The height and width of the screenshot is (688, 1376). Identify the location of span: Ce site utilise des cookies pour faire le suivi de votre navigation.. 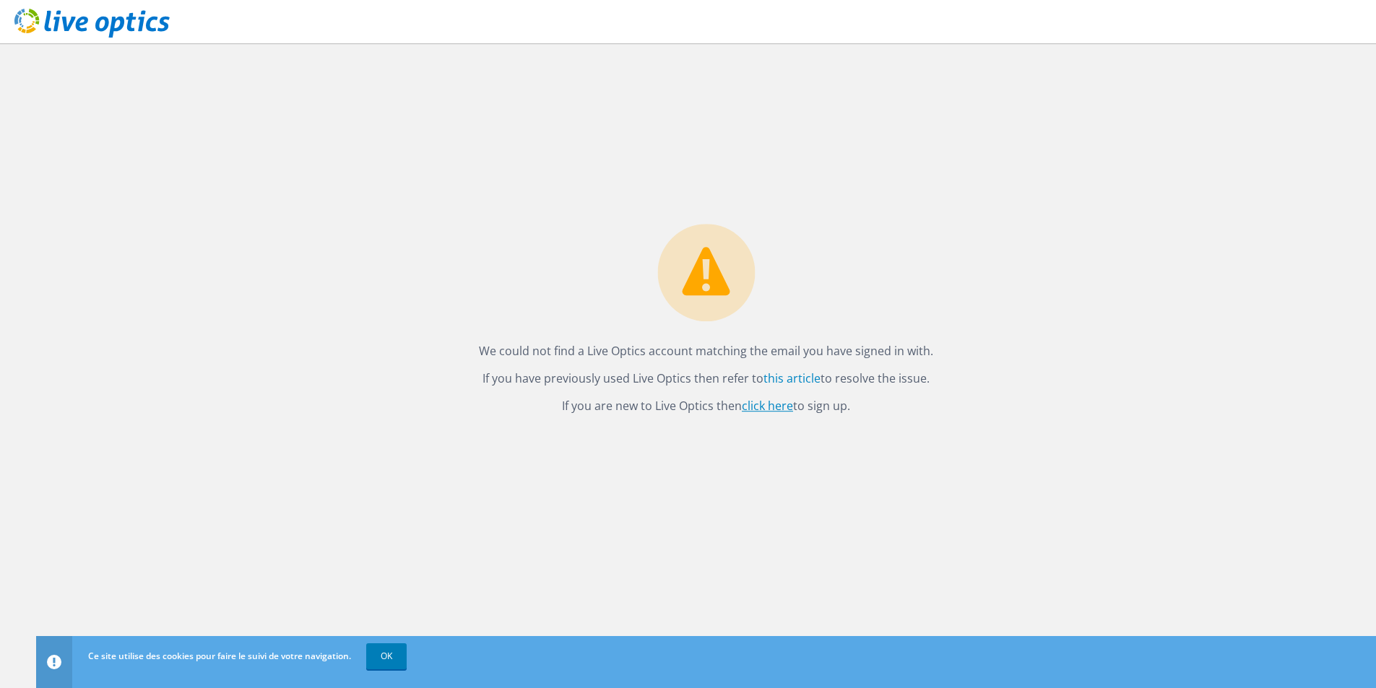
(220, 656).